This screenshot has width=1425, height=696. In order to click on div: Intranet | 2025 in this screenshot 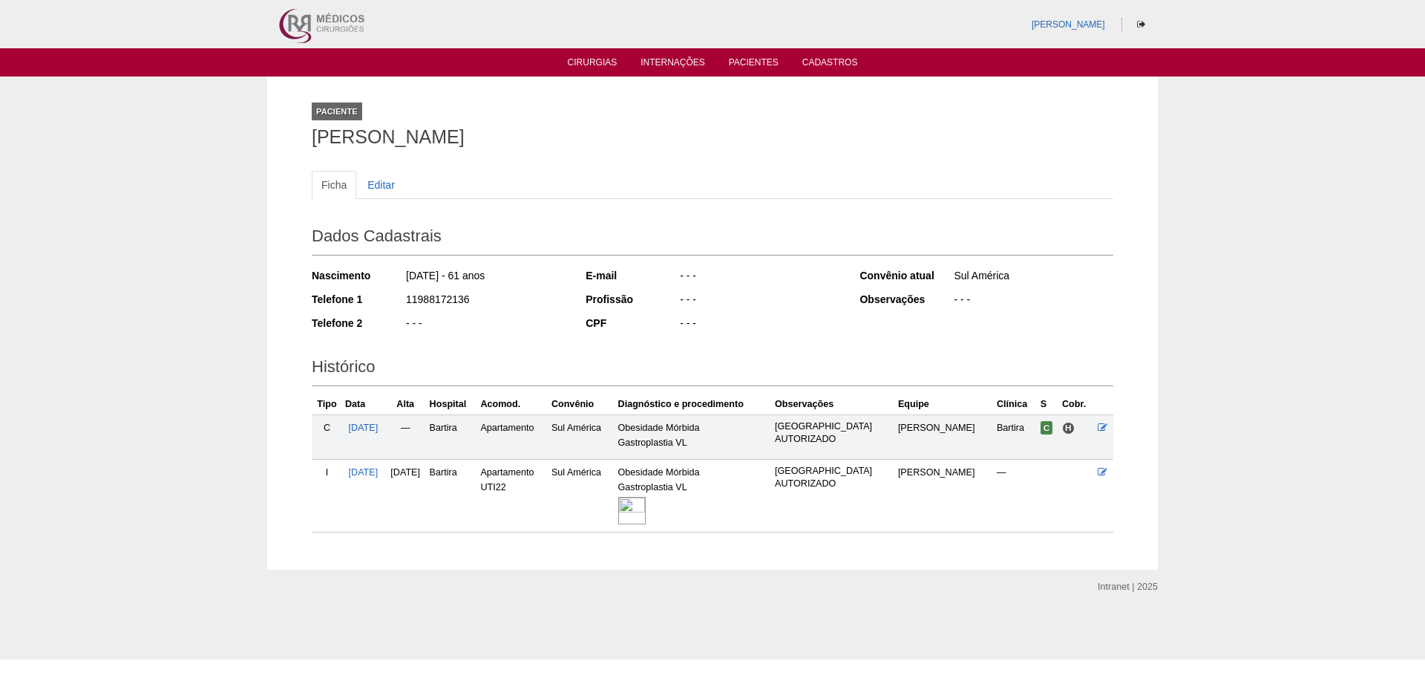, I will do `click(1128, 587)`.